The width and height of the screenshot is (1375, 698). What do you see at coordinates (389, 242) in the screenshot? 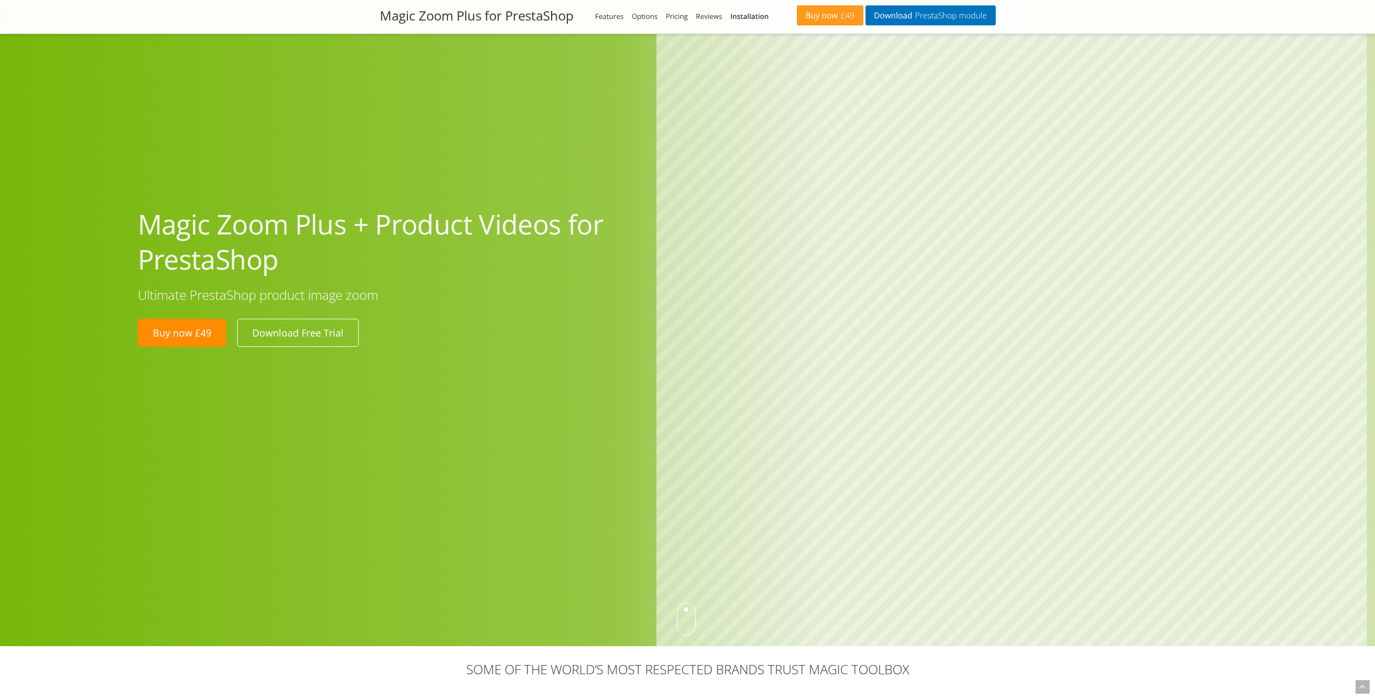
I see `h1: Magic Zoom Plus + Product Videos for PrestaShop` at bounding box center [389, 242].